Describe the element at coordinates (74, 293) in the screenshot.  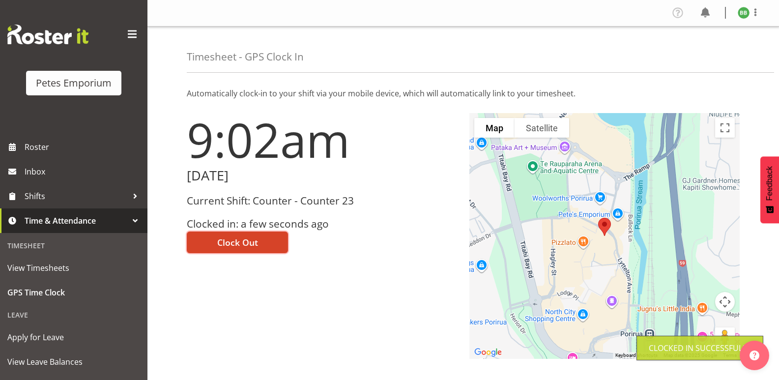
I see `a: GPS Time Clock` at that location.